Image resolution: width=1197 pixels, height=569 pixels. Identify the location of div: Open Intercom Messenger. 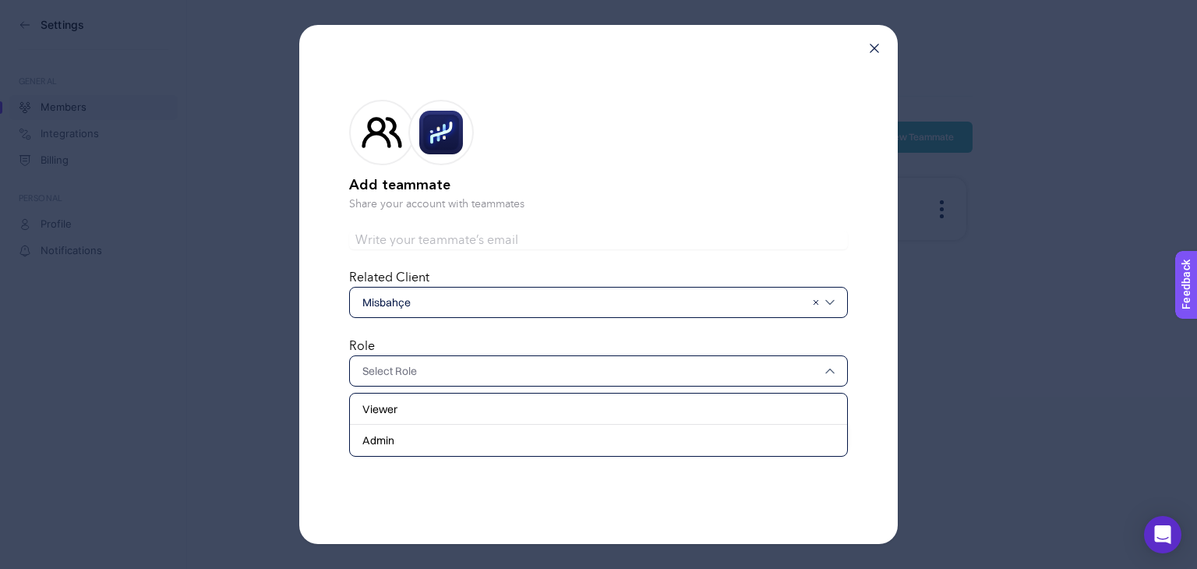
(1163, 535).